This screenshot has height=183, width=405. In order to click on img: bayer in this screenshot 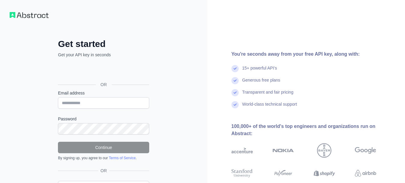, I will do `click(324, 150)`.